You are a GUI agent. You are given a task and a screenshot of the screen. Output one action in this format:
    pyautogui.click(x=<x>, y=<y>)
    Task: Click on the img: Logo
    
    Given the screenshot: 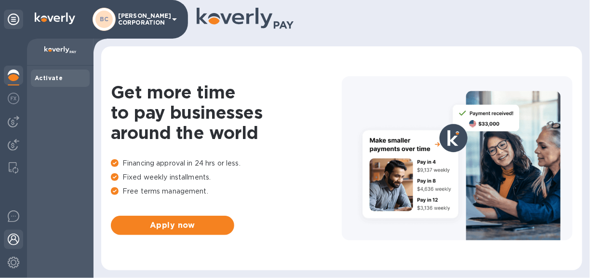 What is the action you would take?
    pyautogui.click(x=55, y=18)
    